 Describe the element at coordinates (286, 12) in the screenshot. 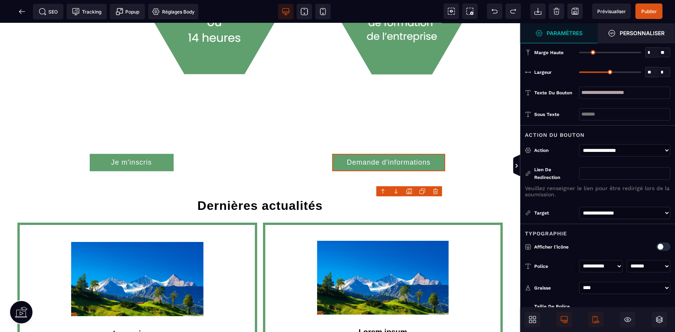

I see `span: Voir bureau` at that location.